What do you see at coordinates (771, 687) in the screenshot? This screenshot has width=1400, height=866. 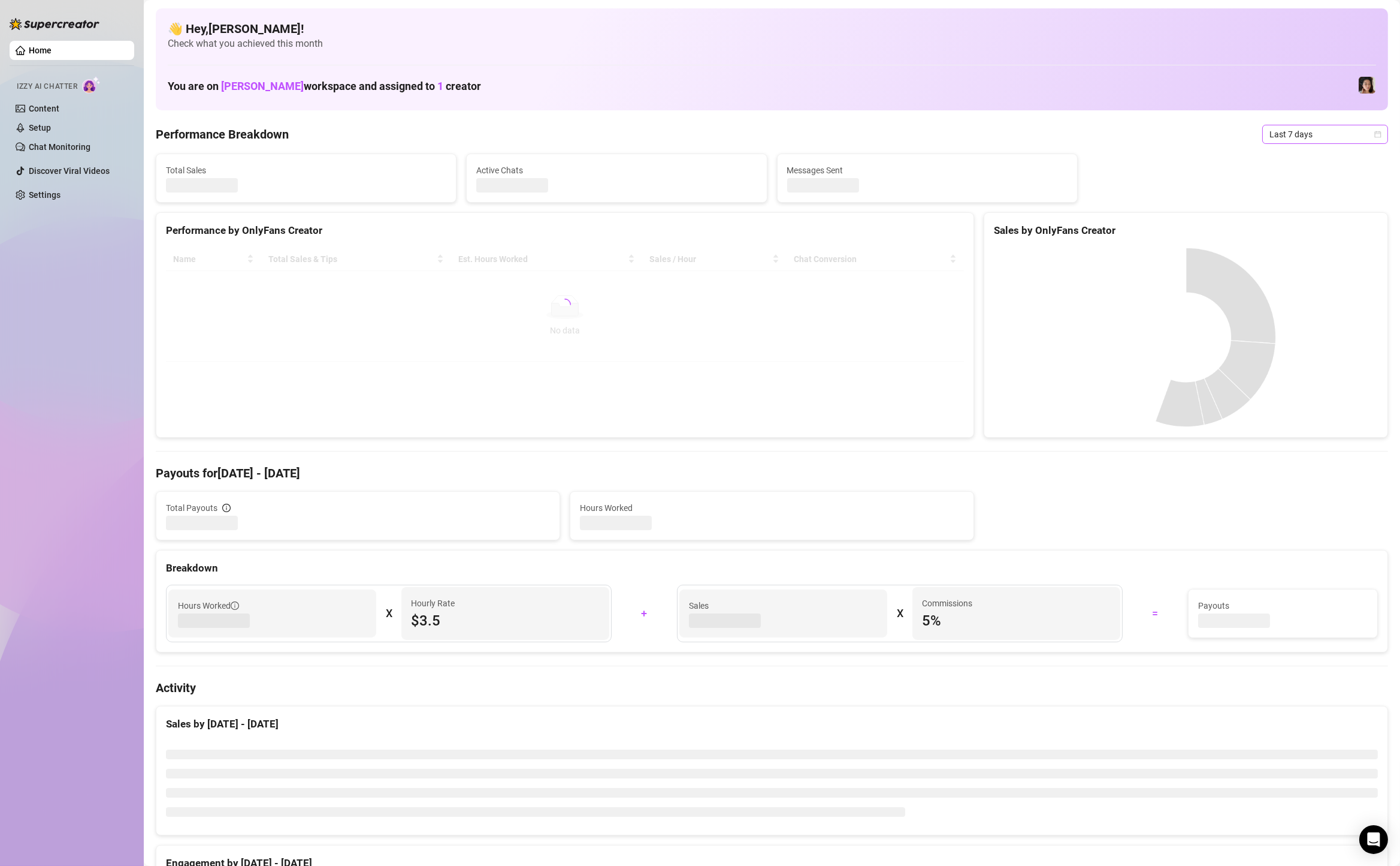 I see `h4: Activity` at bounding box center [771, 687].